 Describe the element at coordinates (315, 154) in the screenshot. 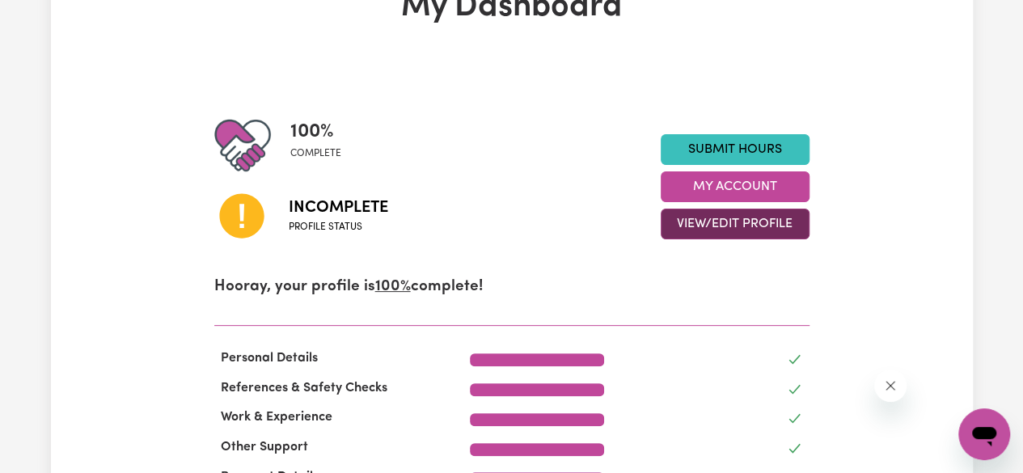

I see `span: complete` at that location.